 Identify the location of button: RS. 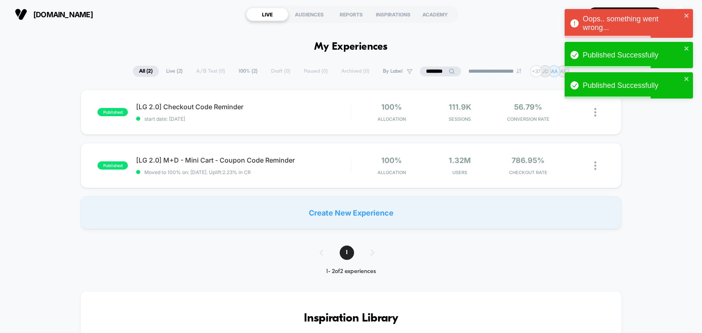
(678, 14).